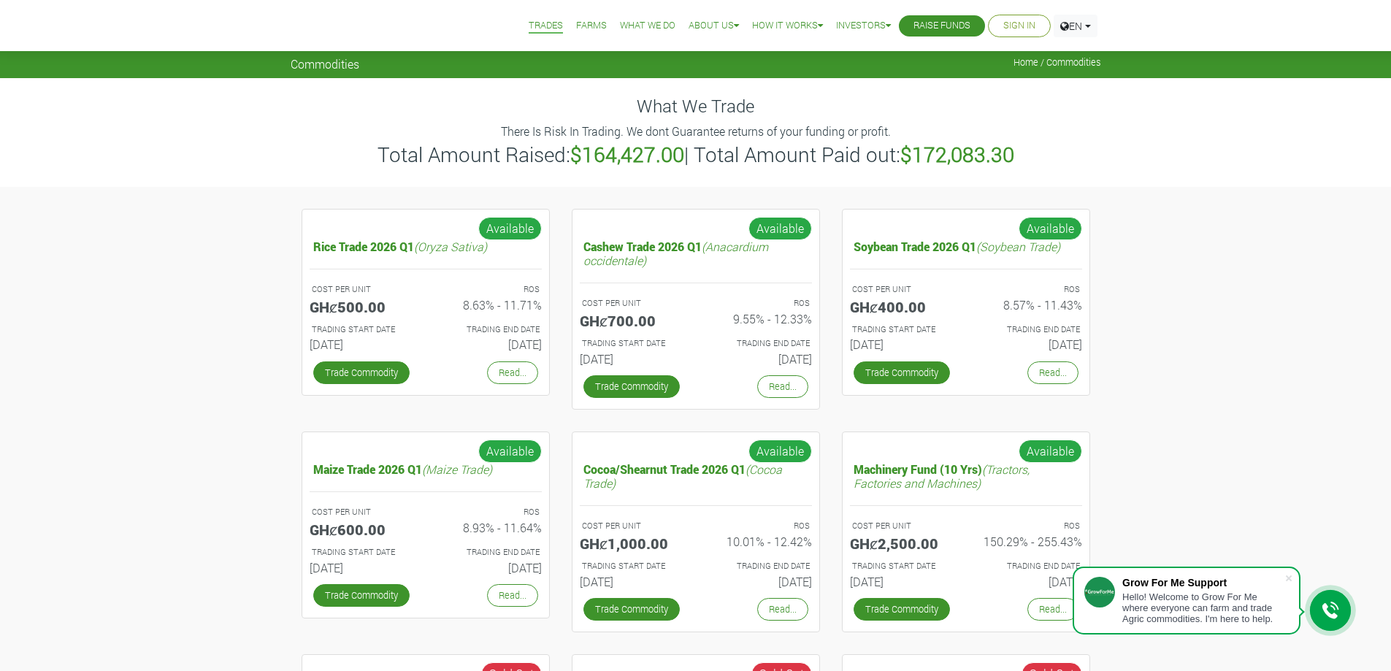  What do you see at coordinates (957, 154) in the screenshot?
I see `b: $172,083.30` at bounding box center [957, 154].